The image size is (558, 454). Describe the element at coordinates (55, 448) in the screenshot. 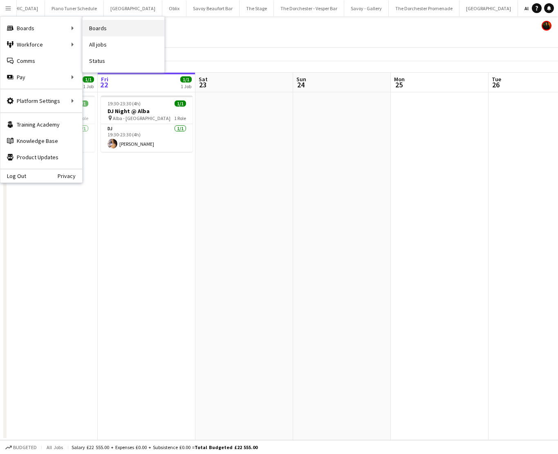

I see `span: All jobs` at that location.